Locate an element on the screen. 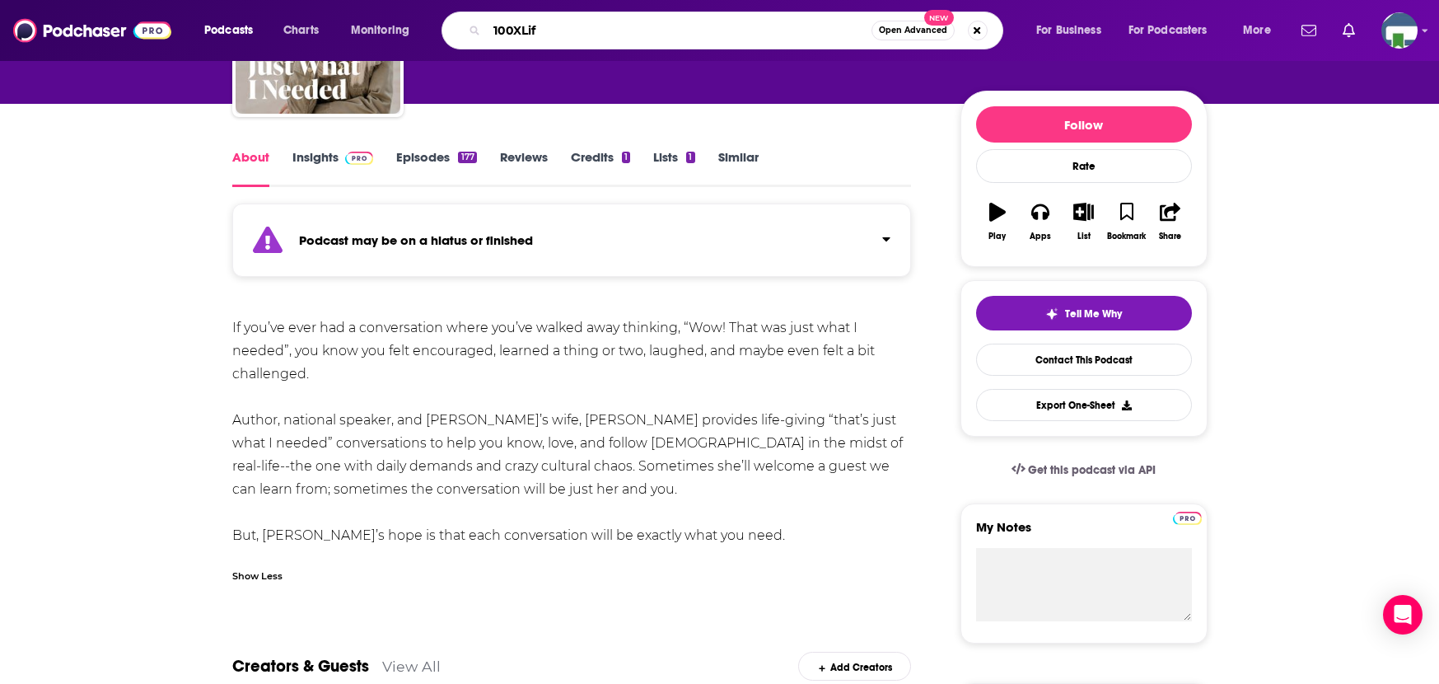 The height and width of the screenshot is (684, 1439). a: Contact This Podcast is located at coordinates (1084, 359).